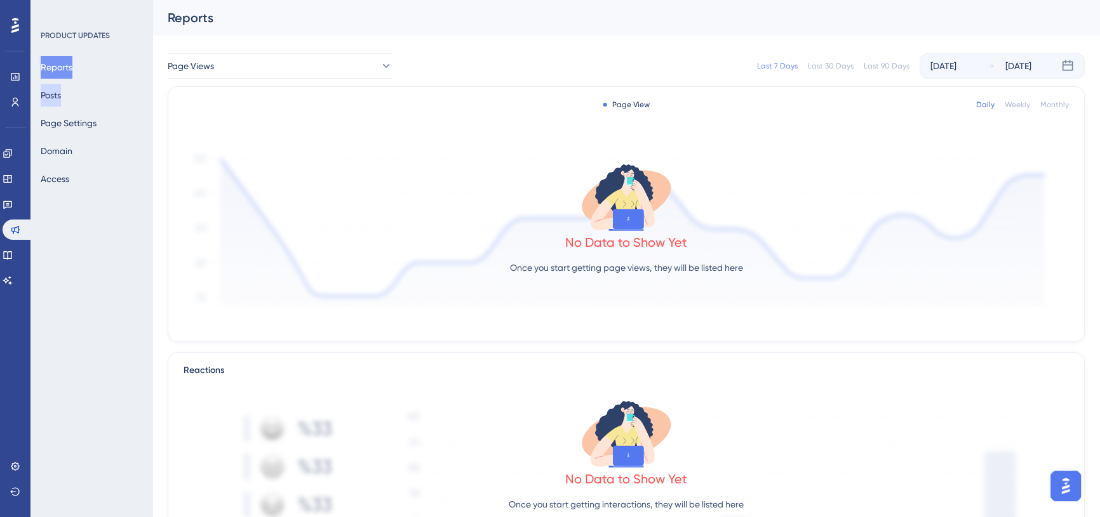  Describe the element at coordinates (51, 95) in the screenshot. I see `button: Posts` at that location.